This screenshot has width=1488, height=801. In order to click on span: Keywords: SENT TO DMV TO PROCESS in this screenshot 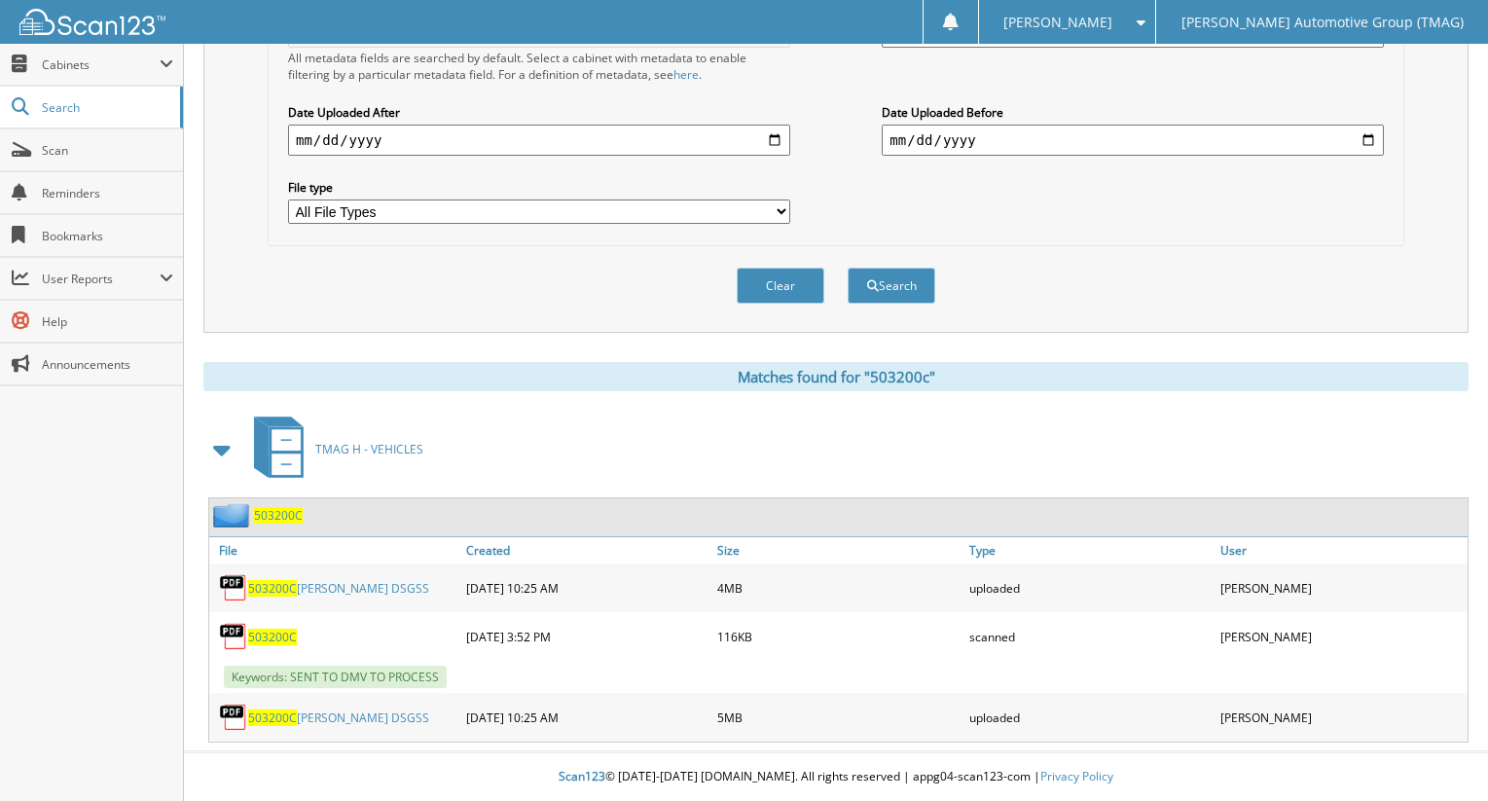, I will do `click(335, 676)`.